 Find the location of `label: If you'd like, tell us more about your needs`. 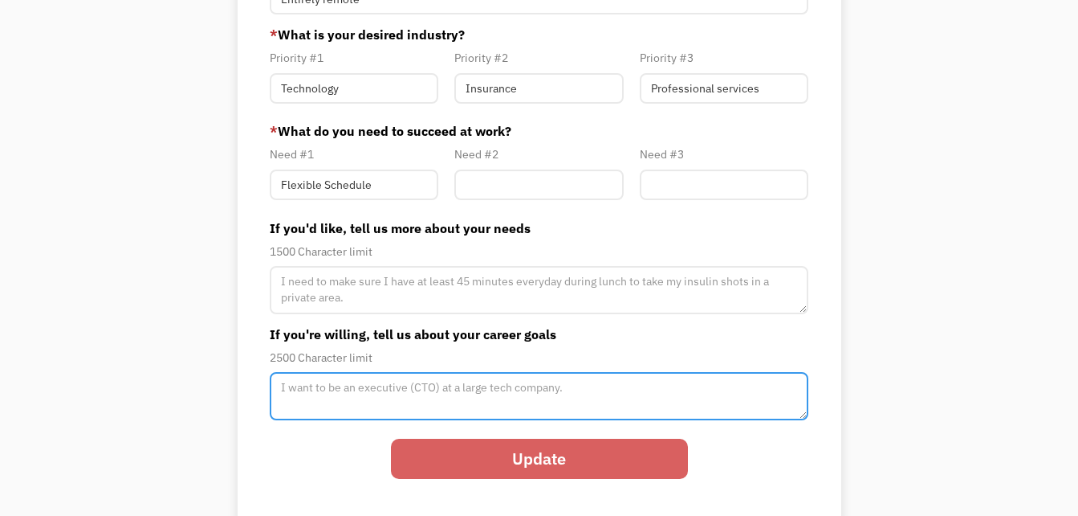

label: If you'd like, tell us more about your needs is located at coordinates (539, 228).